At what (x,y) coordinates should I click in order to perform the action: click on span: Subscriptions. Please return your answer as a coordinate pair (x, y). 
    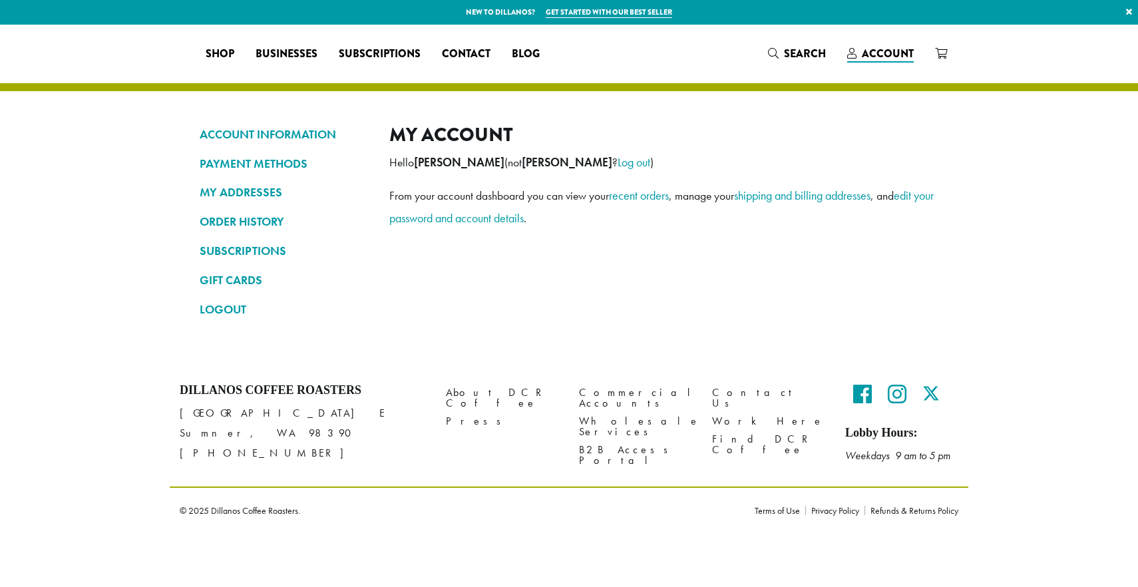
    Looking at the image, I should click on (379, 54).